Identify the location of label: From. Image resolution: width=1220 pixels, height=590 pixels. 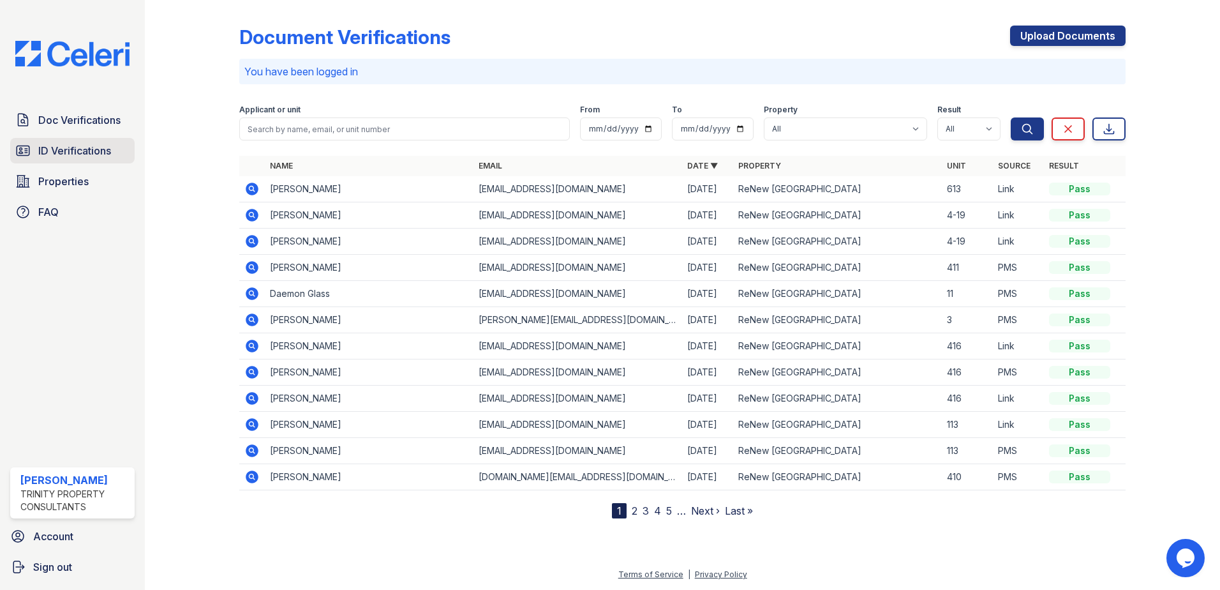
(590, 110).